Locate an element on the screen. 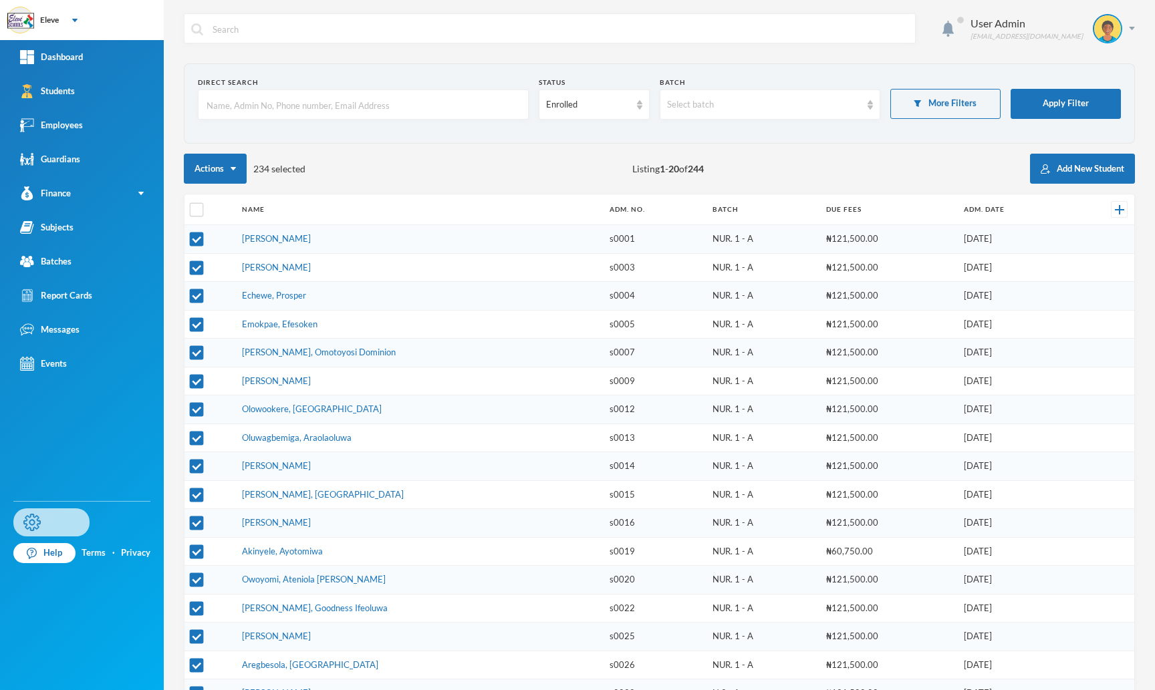 This screenshot has height=690, width=1155. a: Settings is located at coordinates (51, 523).